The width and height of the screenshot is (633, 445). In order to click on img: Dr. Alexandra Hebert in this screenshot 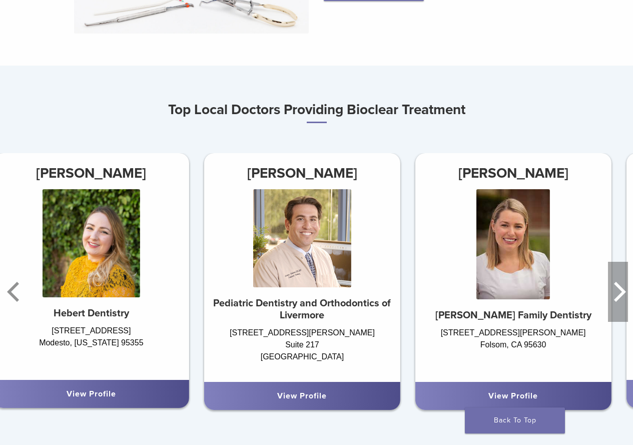, I will do `click(91, 243)`.